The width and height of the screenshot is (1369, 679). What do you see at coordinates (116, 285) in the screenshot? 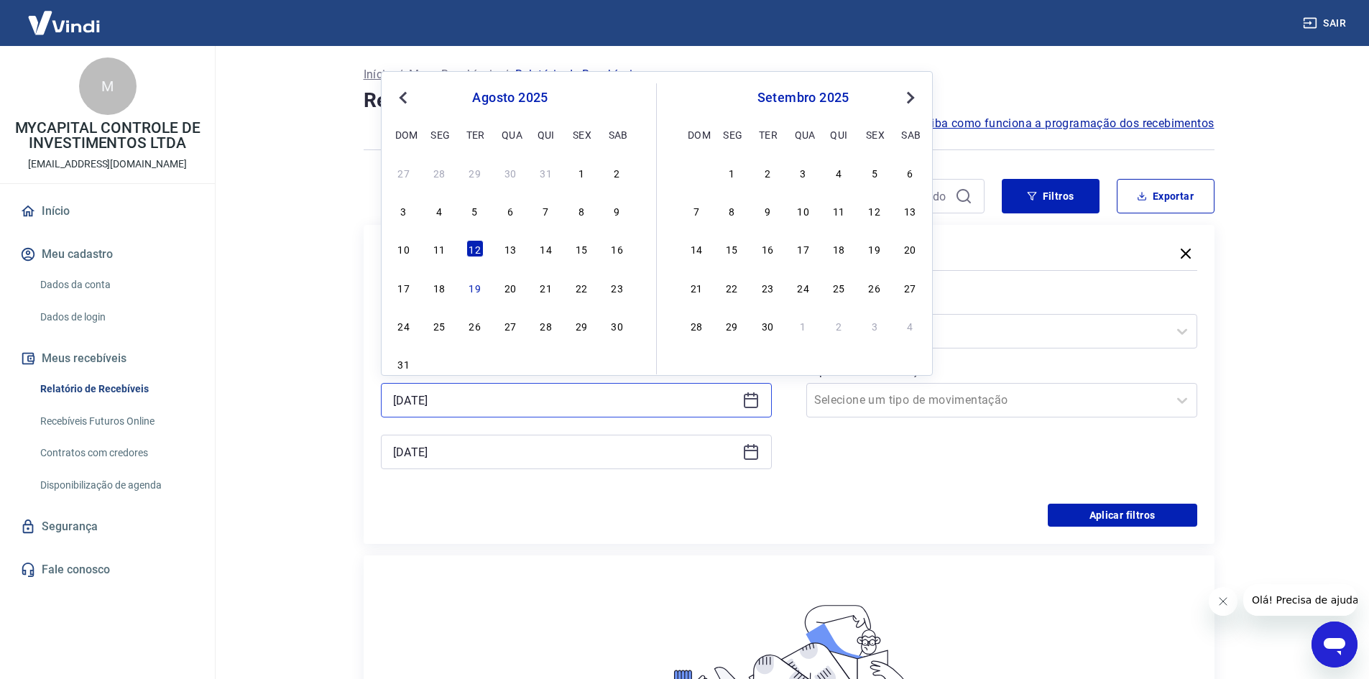
I see `a: Dados da conta` at bounding box center [116, 285].